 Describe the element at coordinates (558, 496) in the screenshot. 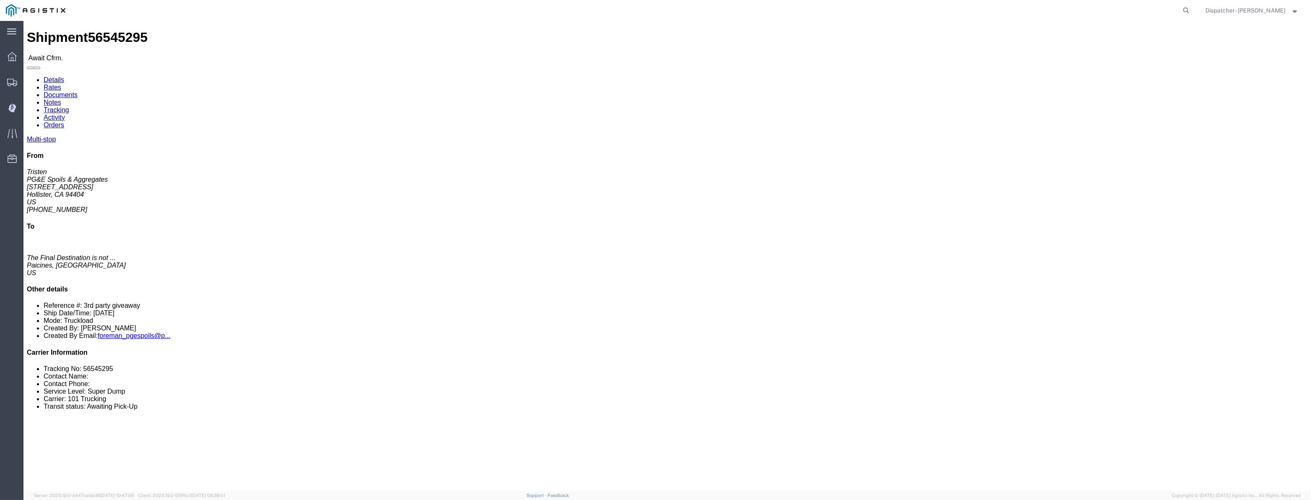

I see `a: Feedback` at that location.